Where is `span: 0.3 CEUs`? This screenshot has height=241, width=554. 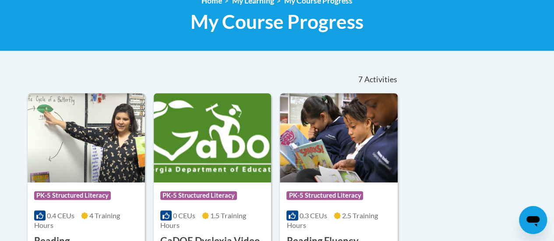 span: 0.3 CEUs is located at coordinates (313, 215).